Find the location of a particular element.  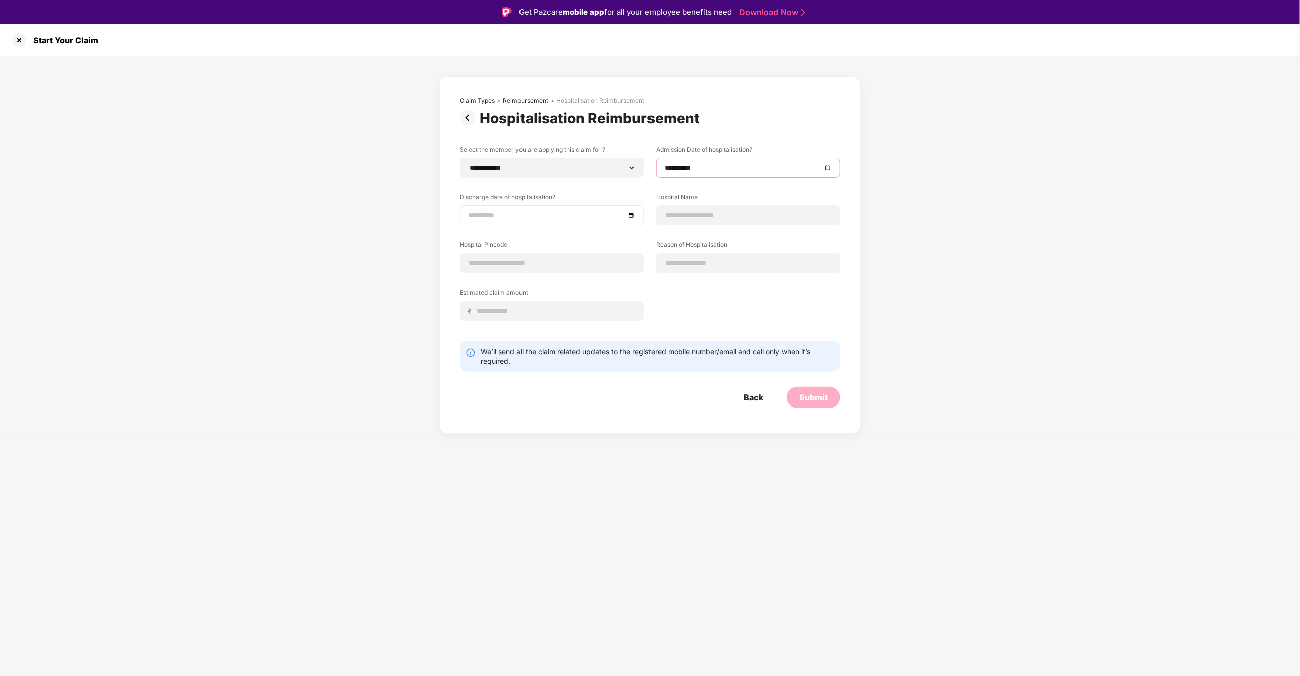

a: Download Now is located at coordinates (771, 12).